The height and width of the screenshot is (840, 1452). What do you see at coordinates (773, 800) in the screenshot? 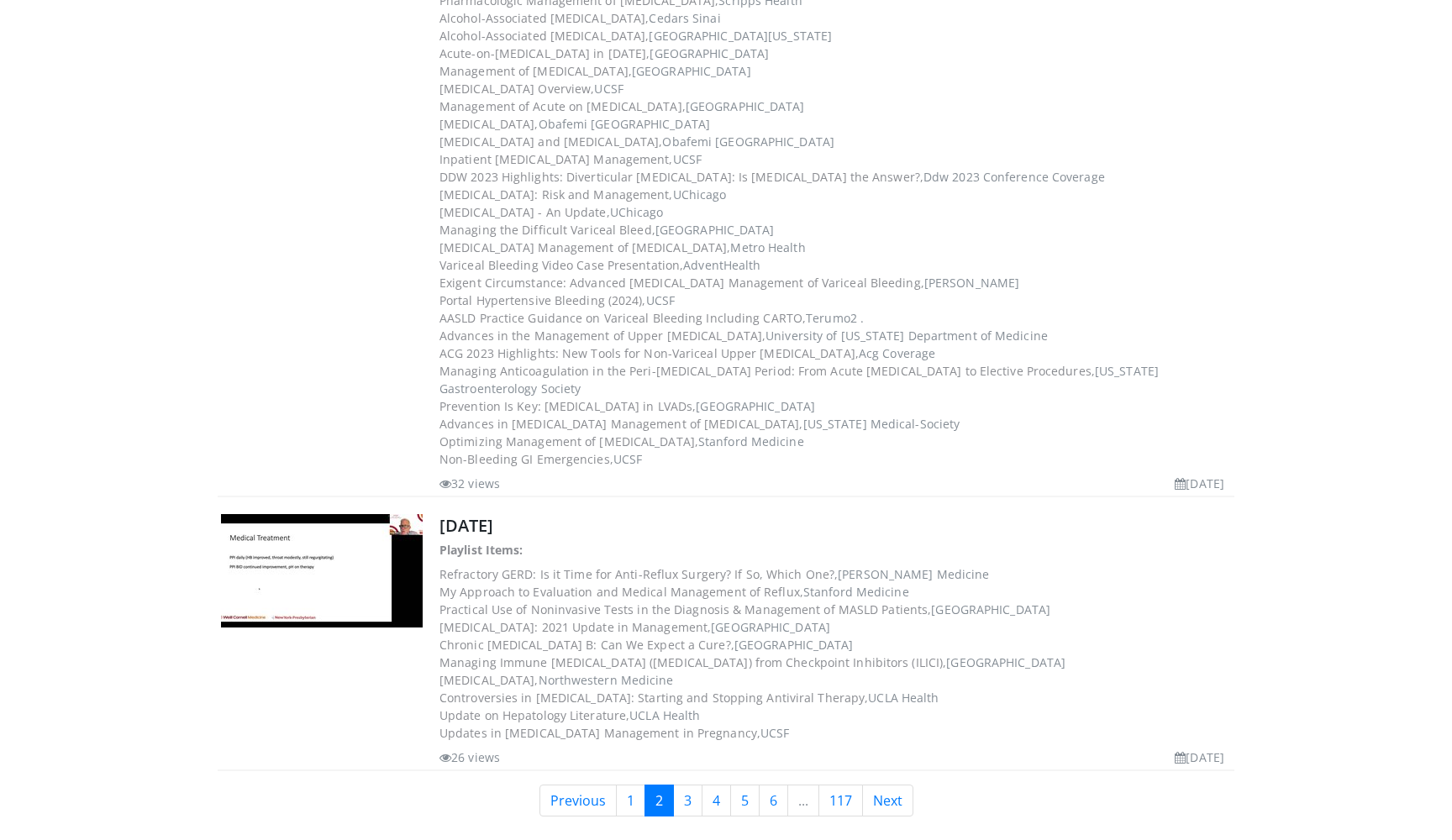
I see `a: 6` at bounding box center [773, 800].